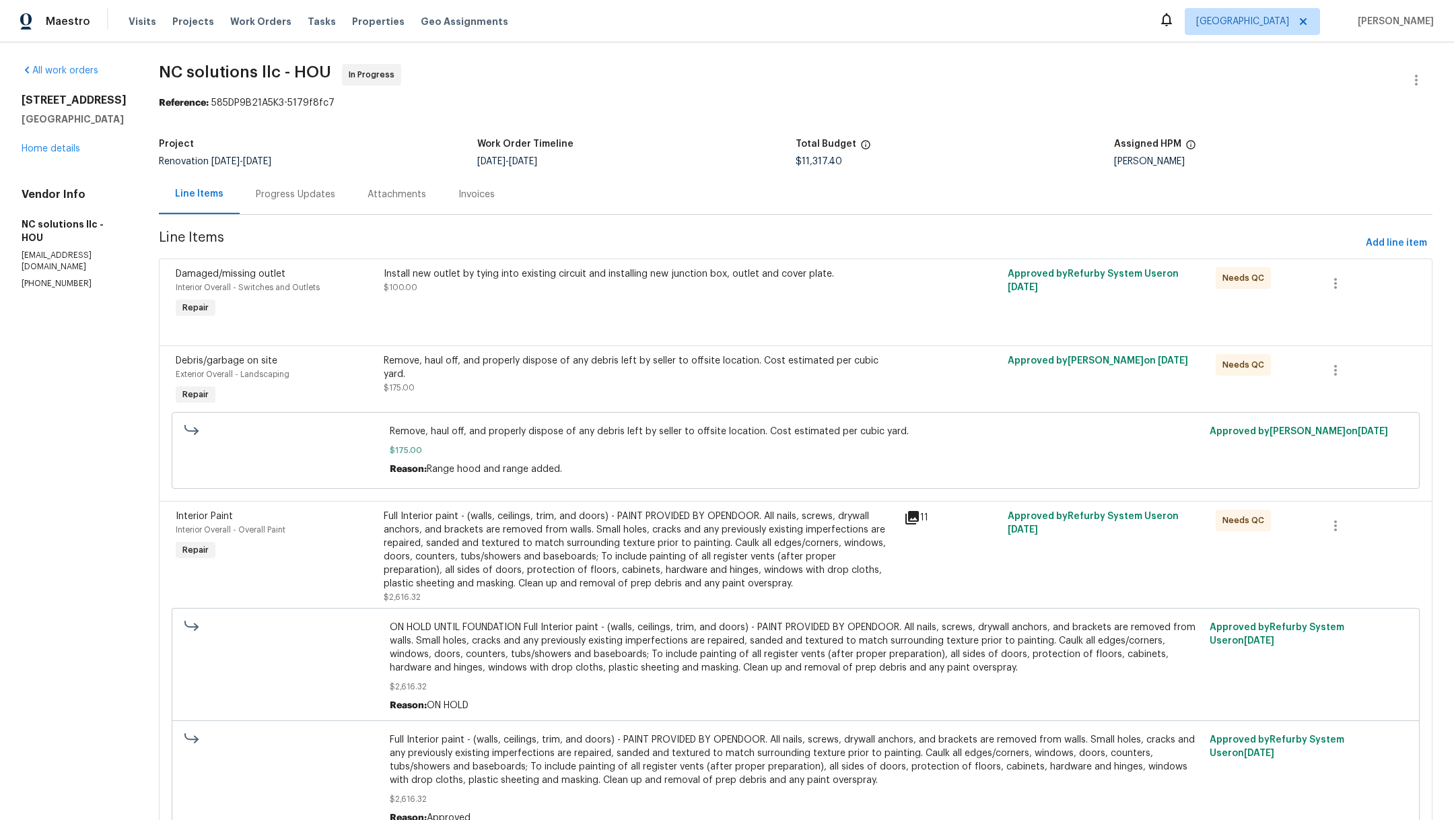 This screenshot has width=1454, height=820. I want to click on div: Attachments, so click(397, 195).